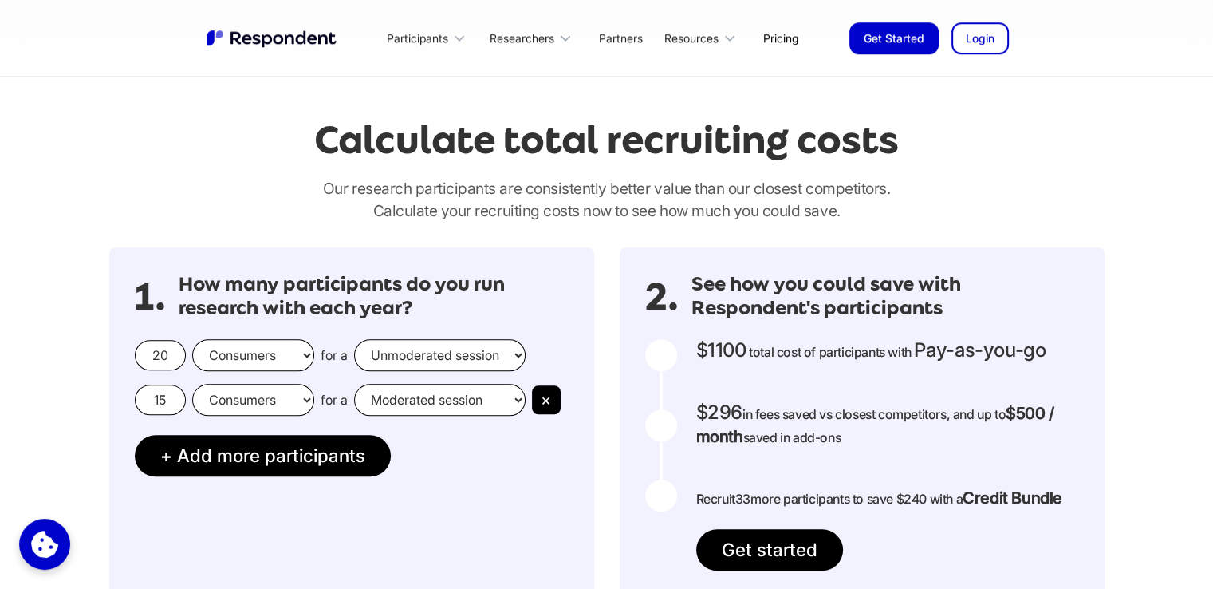 The height and width of the screenshot is (589, 1213). I want to click on h2: Calculate total recruiting costs, so click(606, 140).